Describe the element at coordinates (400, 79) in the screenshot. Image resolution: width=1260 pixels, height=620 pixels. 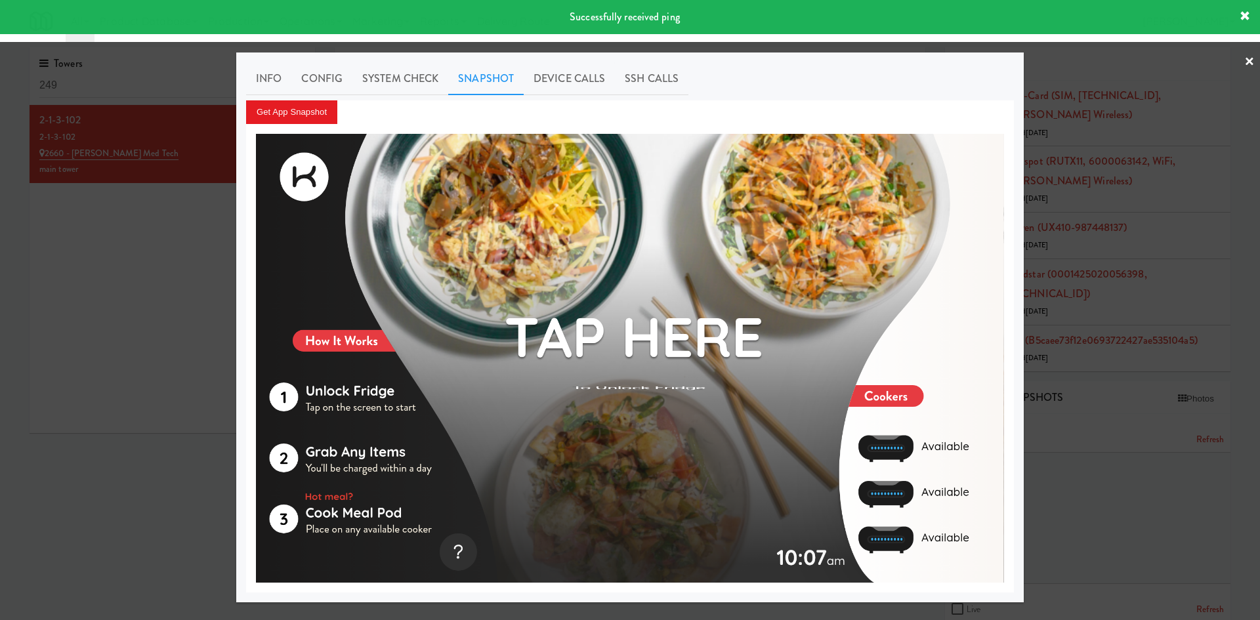
I see `a: System Check` at that location.